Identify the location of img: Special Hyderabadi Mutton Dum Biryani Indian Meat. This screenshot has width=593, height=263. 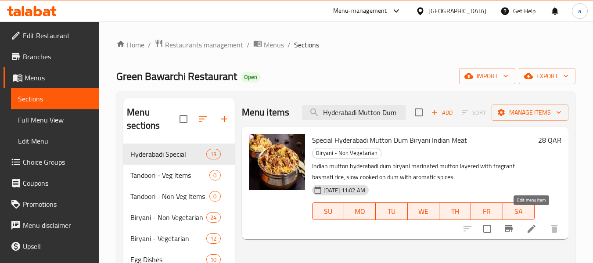
(277, 162).